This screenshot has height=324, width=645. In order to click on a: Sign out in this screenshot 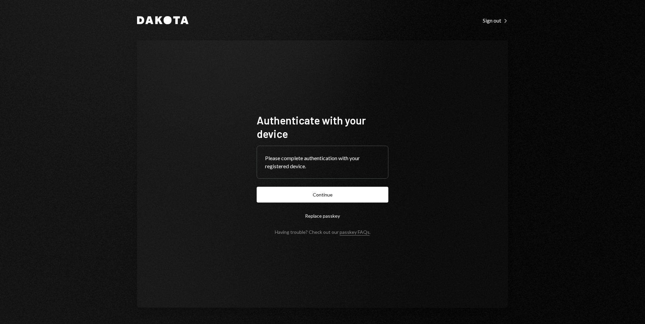, I will do `click(495, 20)`.